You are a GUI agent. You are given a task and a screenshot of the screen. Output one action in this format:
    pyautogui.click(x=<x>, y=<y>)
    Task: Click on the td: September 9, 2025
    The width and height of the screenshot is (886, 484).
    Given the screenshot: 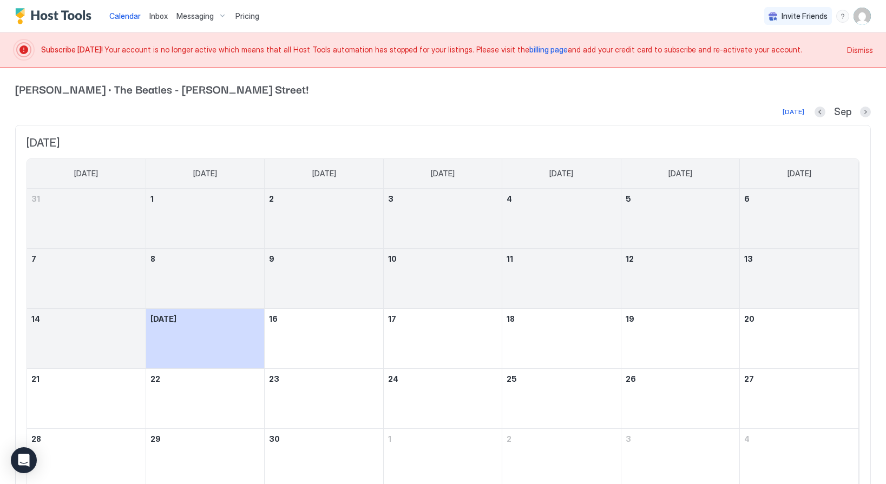 What is the action you would take?
    pyautogui.click(x=324, y=278)
    